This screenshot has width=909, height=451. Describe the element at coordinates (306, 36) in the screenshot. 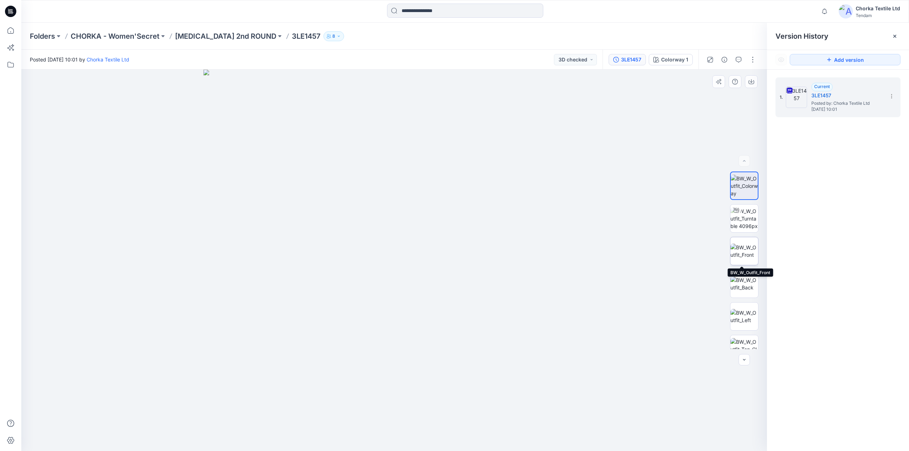

I see `p: 3LE1457` at that location.